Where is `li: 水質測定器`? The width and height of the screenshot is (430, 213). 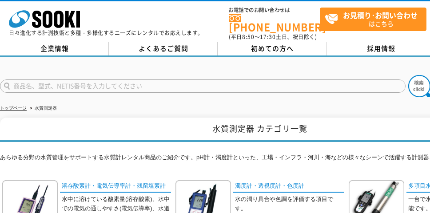 li: 水質測定器 is located at coordinates (42, 108).